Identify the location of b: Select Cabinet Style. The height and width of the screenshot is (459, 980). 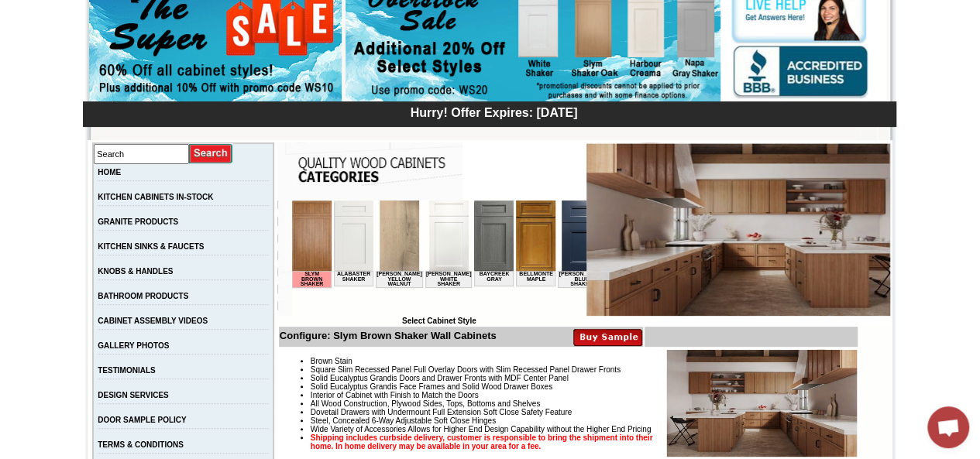
(439, 321).